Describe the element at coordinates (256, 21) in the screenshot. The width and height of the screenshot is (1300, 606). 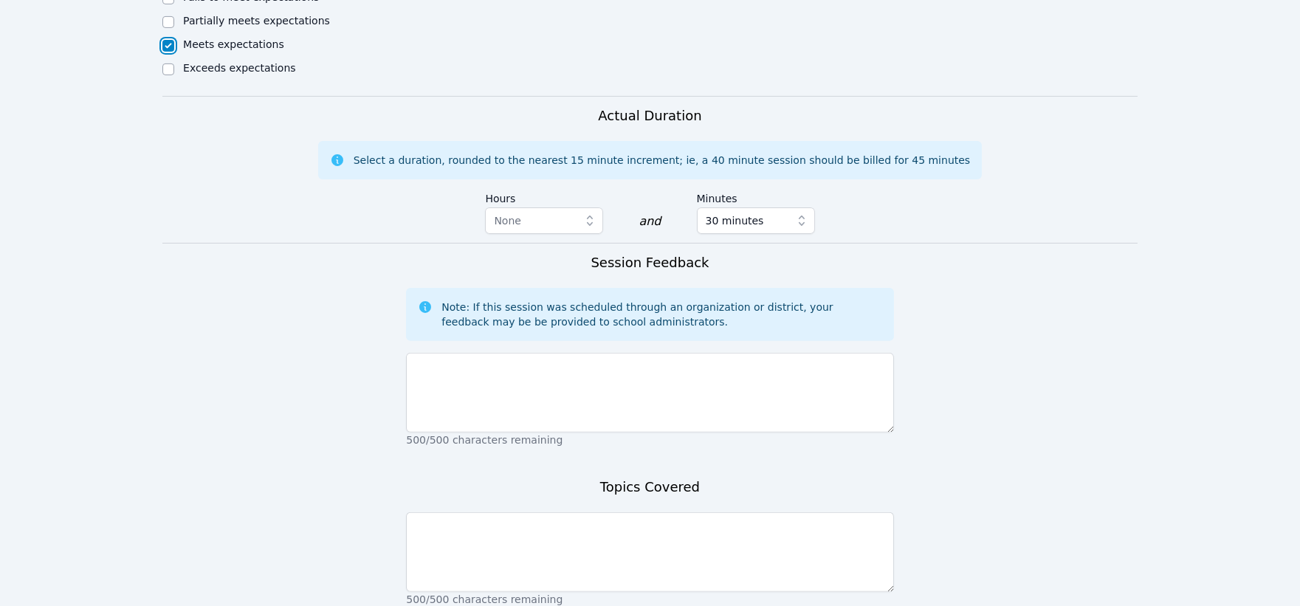
I see `label: Partially meets expectations` at that location.